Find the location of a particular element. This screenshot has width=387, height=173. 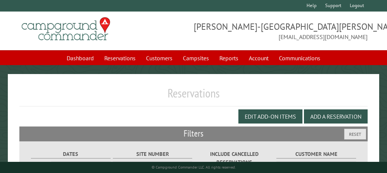

a: Reports is located at coordinates (229, 58).